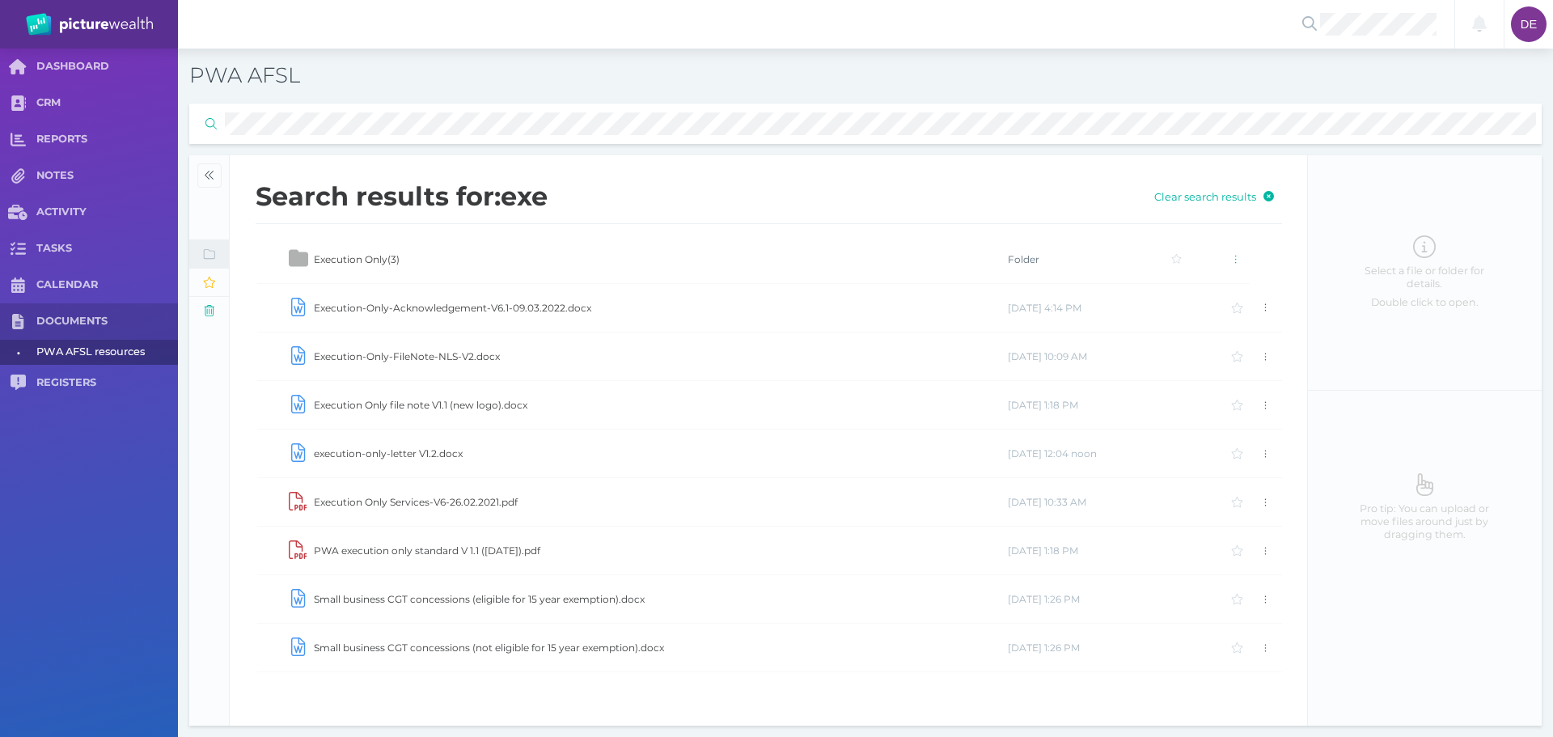  Describe the element at coordinates (107, 285) in the screenshot. I see `span: CALENDAR` at that location.